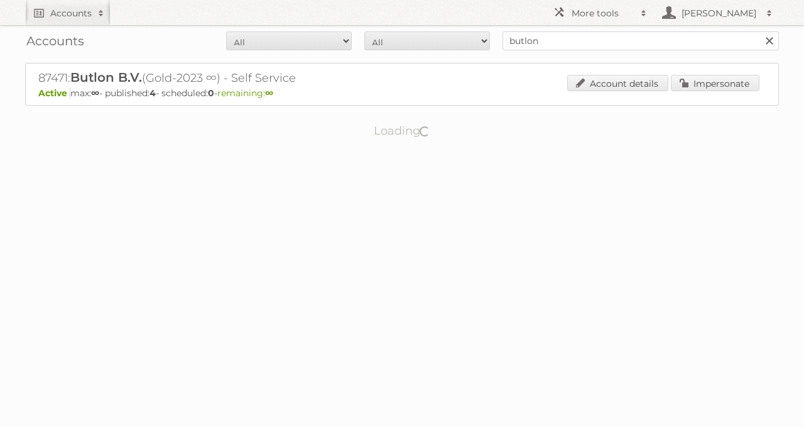 Image resolution: width=804 pixels, height=427 pixels. I want to click on strong: 4, so click(153, 93).